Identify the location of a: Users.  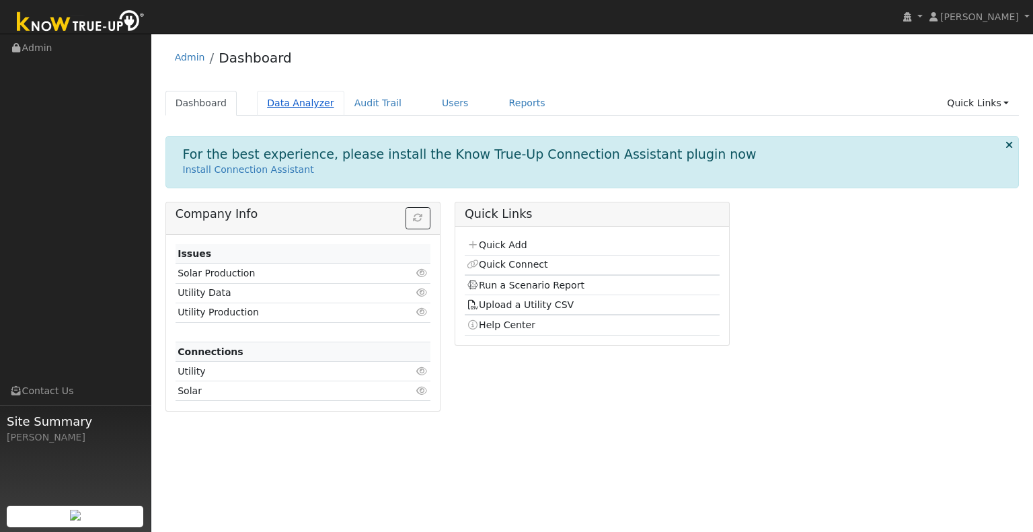
(455, 103).